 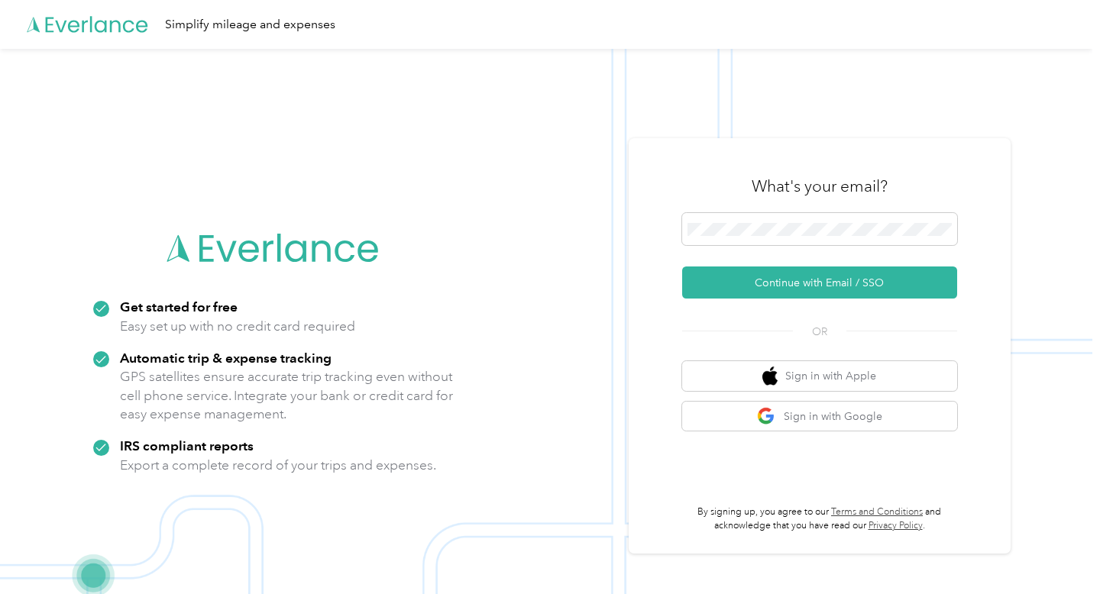 What do you see at coordinates (820, 283) in the screenshot?
I see `button: Continue with Email / SSO` at bounding box center [820, 283].